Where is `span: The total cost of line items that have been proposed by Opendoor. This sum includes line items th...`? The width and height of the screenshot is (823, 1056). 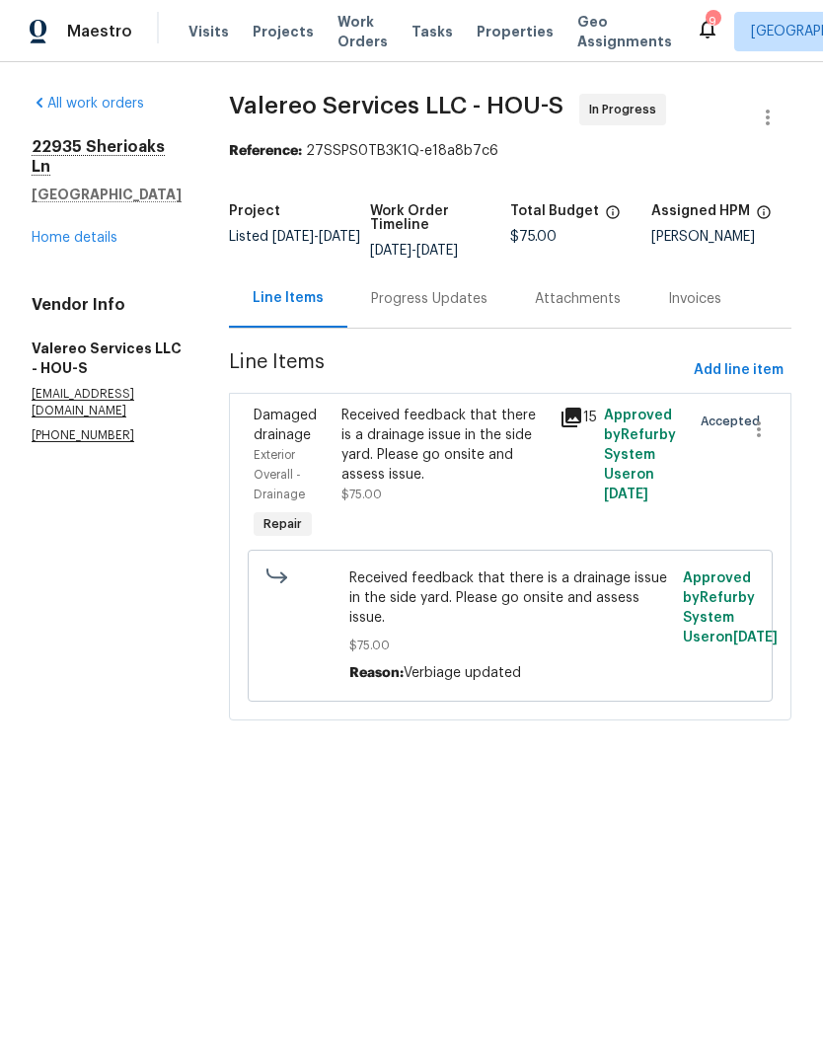 span: The total cost of line items that have been proposed by Opendoor. This sum includes line items th... is located at coordinates (613, 217).